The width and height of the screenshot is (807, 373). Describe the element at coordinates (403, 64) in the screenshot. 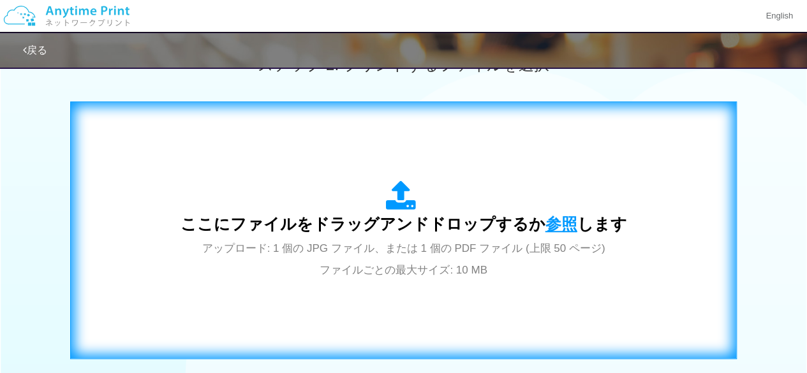

I see `span: ステップ 2: プリントするファイルを選択` at that location.